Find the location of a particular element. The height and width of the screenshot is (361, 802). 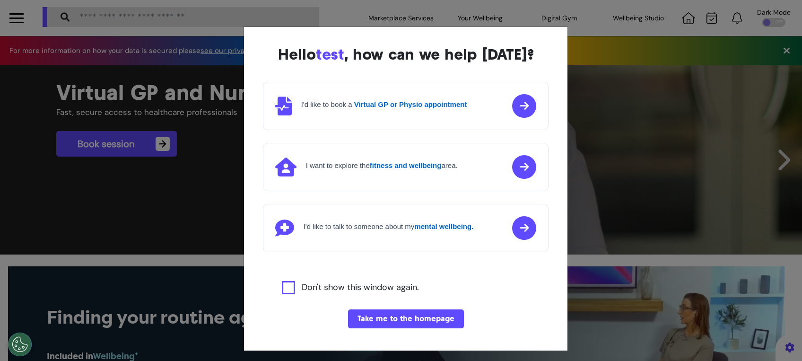

input: Agree to privacy policy is located at coordinates (288, 288).